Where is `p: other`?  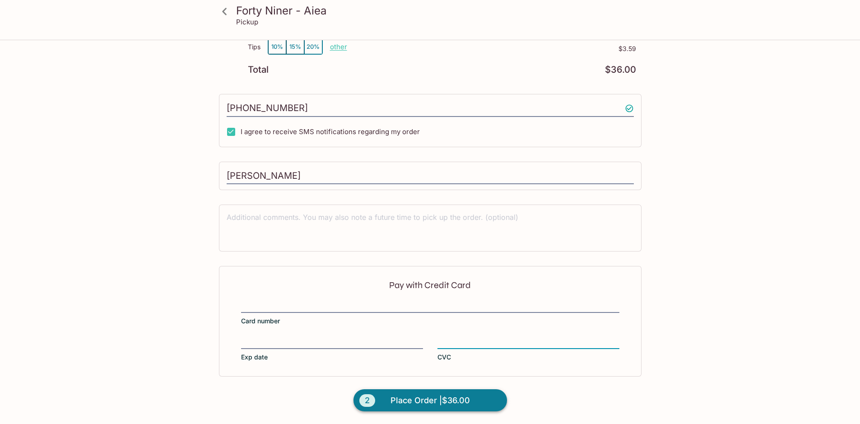
p: other is located at coordinates (339, 47).